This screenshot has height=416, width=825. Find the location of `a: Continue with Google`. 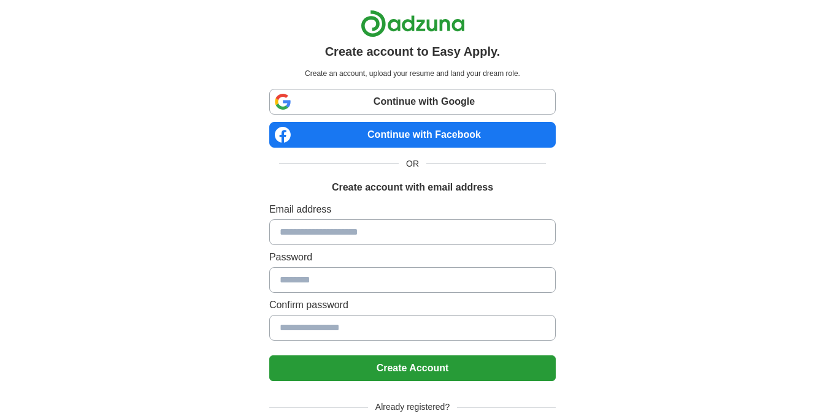

a: Continue with Google is located at coordinates (412, 102).